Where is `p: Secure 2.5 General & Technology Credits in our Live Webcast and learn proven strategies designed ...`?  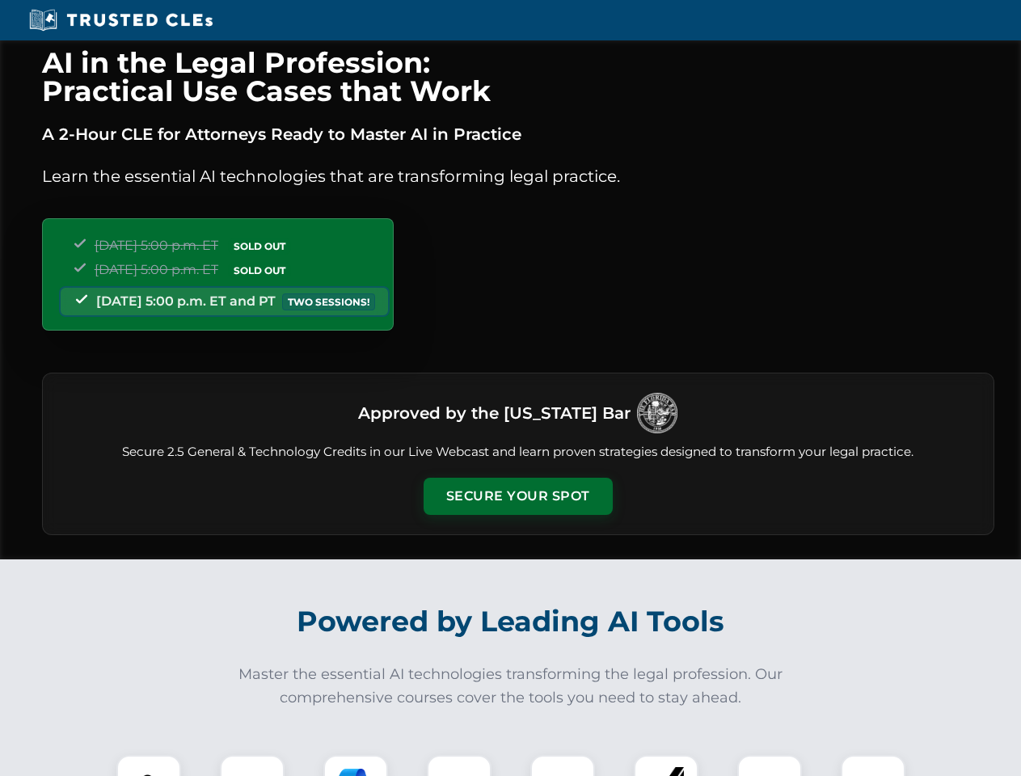
p: Secure 2.5 General & Technology Credits in our Live Webcast and learn proven strategies designed ... is located at coordinates (518, 452).